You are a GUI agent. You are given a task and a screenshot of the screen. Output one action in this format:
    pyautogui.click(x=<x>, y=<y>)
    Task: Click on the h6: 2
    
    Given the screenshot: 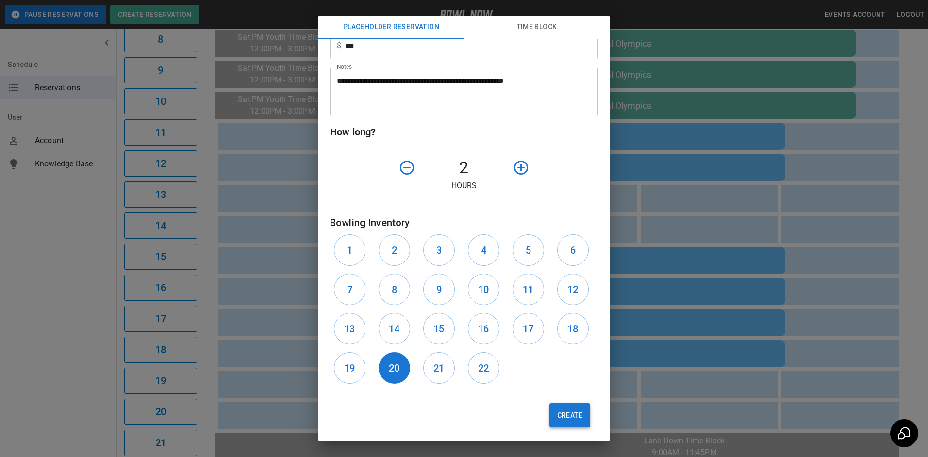 What is the action you would take?
    pyautogui.click(x=394, y=250)
    